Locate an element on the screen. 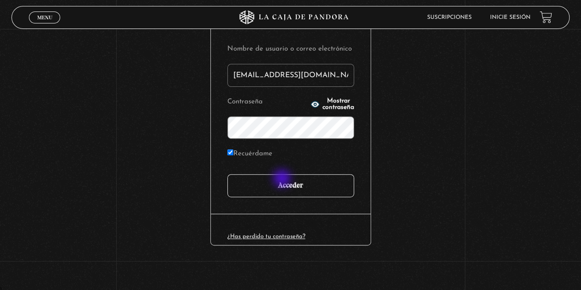 The image size is (581, 290). button: Mostrar contraseña is located at coordinates (332, 104).